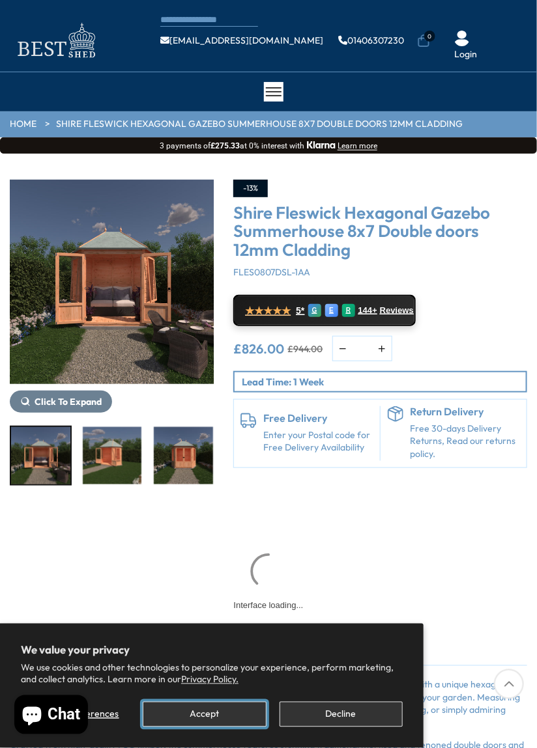 Image resolution: width=537 pixels, height=748 pixels. What do you see at coordinates (112, 456) in the screenshot?
I see `div: 2 / 9` at bounding box center [112, 456].